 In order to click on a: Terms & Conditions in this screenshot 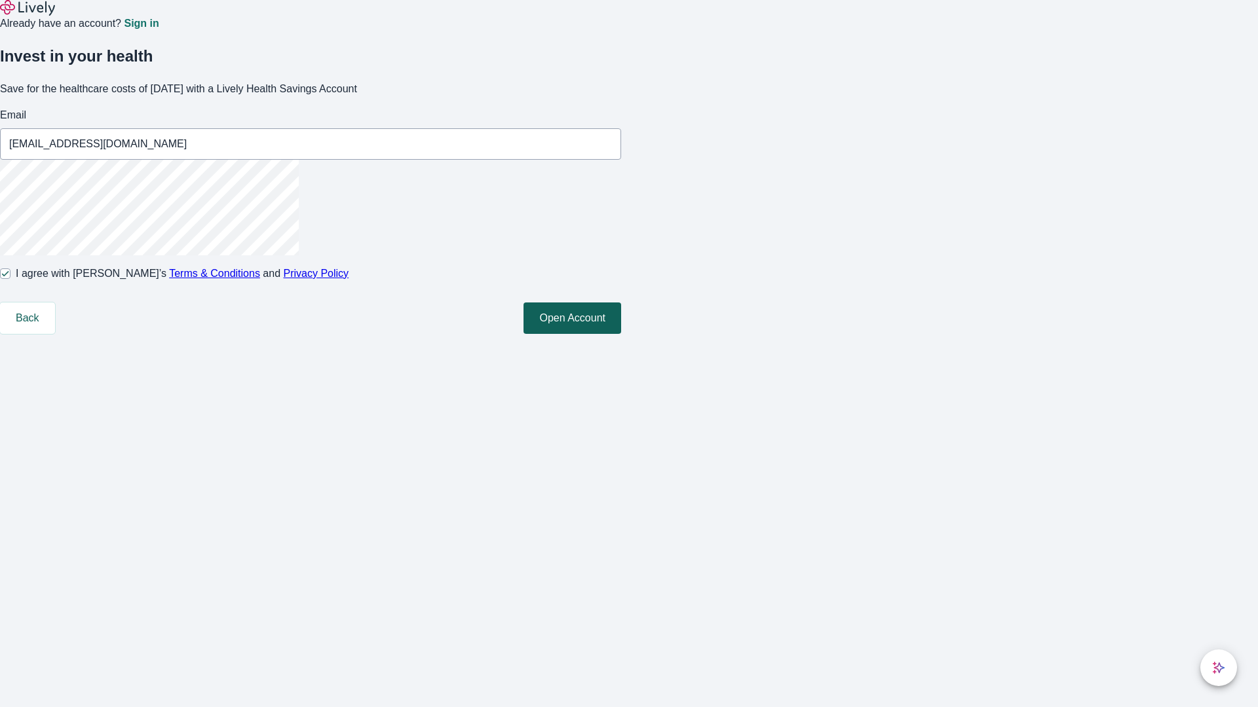, I will do `click(214, 273)`.